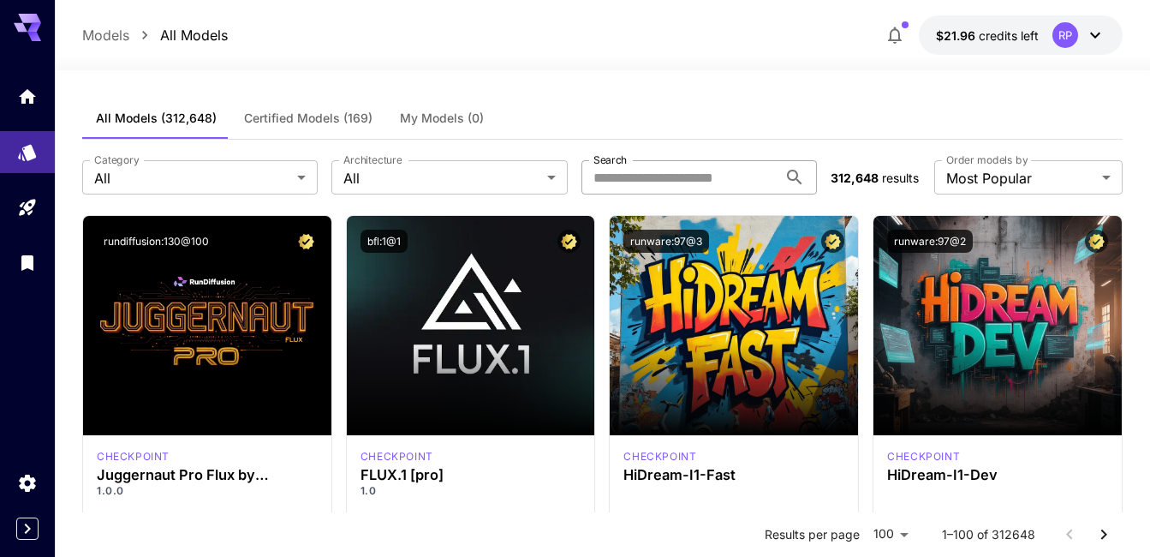 Image resolution: width=1150 pixels, height=557 pixels. What do you see at coordinates (923, 456) in the screenshot?
I see `div: HiDream Dev` at bounding box center [923, 456].